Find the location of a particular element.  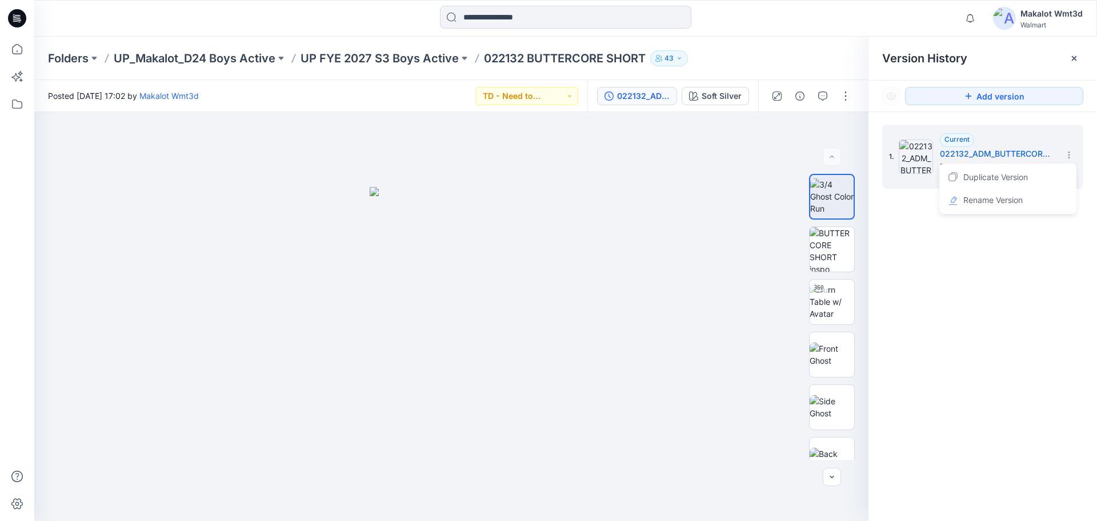

span: Current is located at coordinates (957, 139).